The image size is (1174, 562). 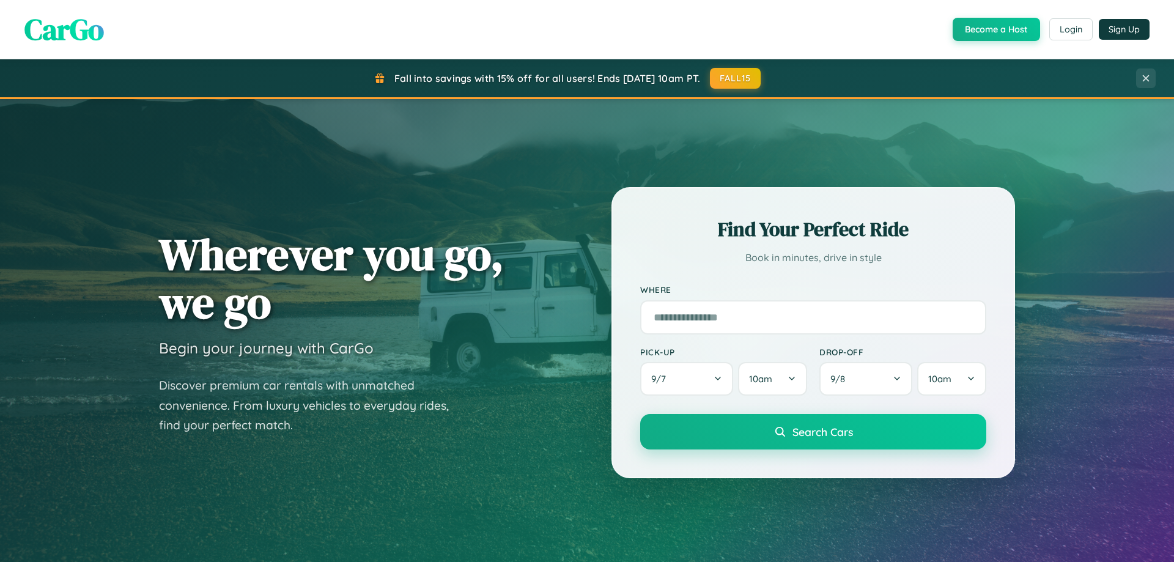 I want to click on span: Search Cars, so click(x=822, y=432).